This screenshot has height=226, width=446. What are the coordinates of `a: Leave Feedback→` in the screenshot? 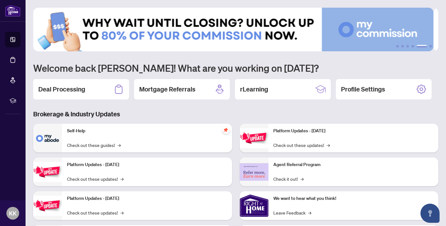 It's located at (292, 213).